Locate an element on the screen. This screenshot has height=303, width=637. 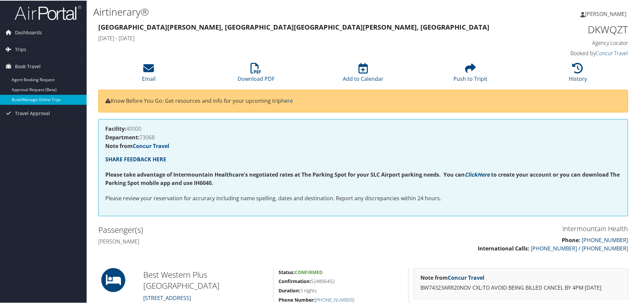
span: Confirmed is located at coordinates (308, 272).